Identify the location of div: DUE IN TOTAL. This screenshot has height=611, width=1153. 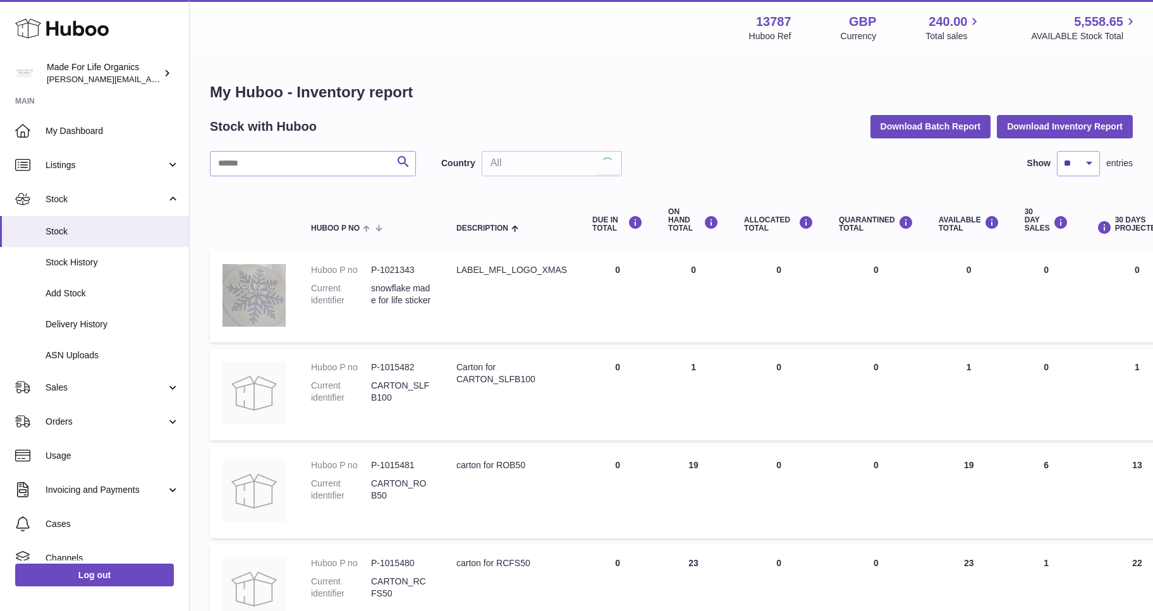
(617, 224).